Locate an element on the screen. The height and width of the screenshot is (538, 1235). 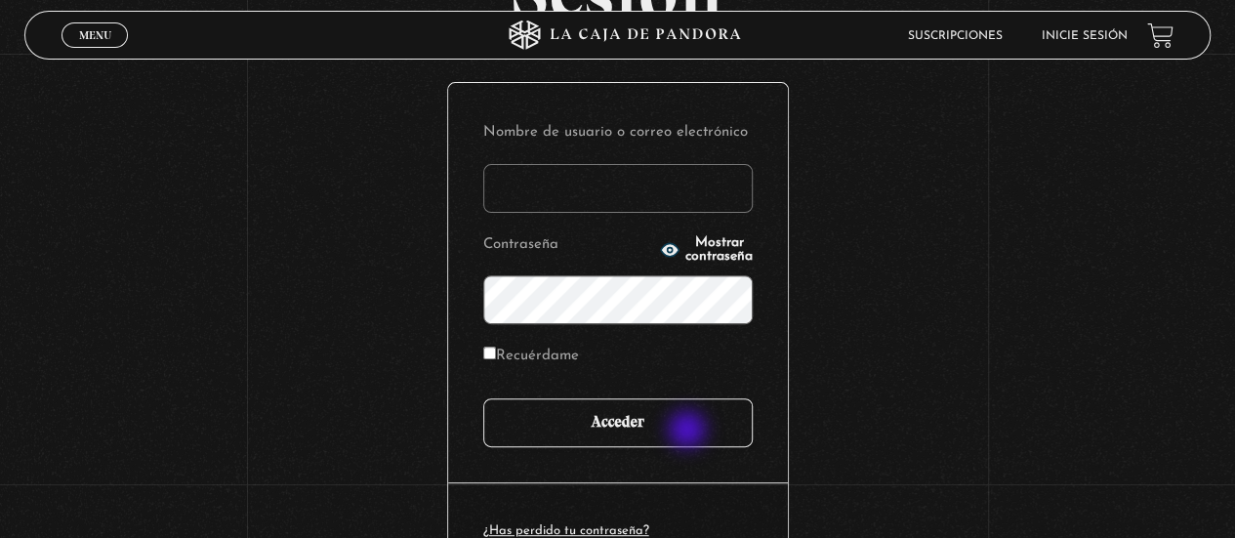
a: Inicie sesión is located at coordinates (1085, 36).